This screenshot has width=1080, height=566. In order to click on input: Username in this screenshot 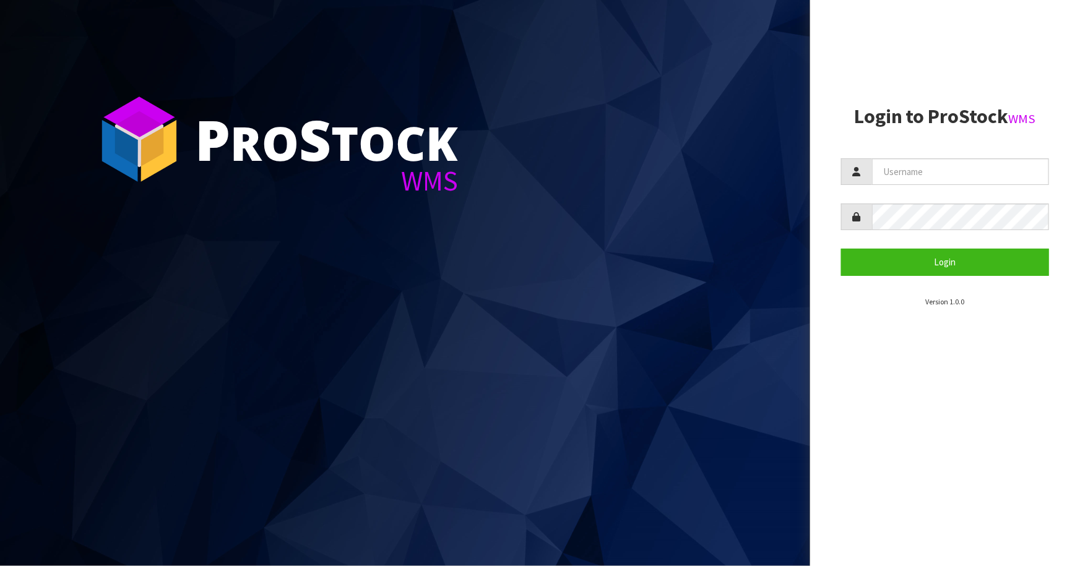, I will do `click(961, 171)`.